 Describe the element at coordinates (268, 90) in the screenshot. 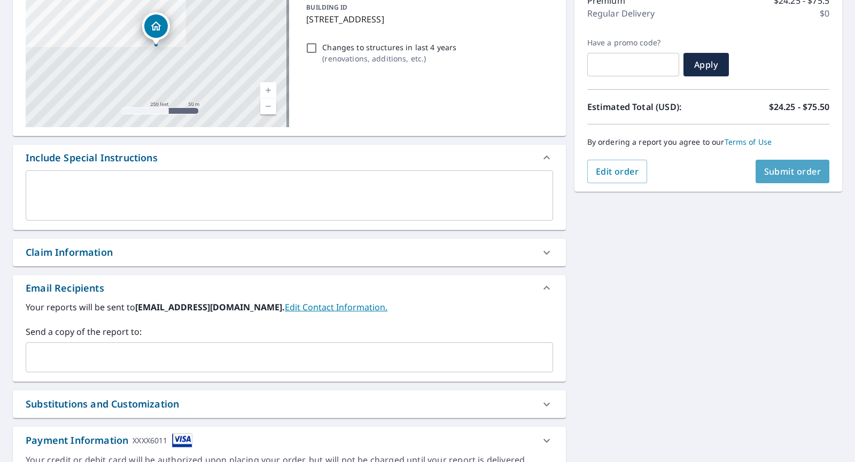

I see `a: Current Level 17, Zoom In` at that location.